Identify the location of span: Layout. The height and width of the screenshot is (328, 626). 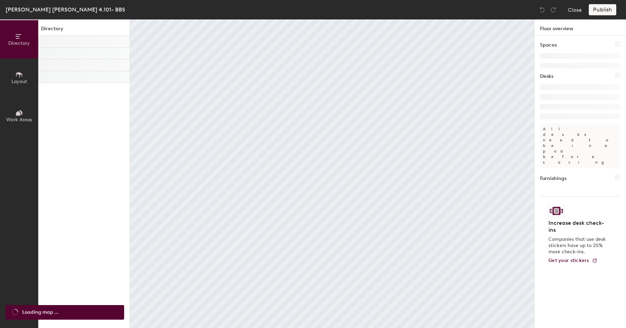
(19, 81).